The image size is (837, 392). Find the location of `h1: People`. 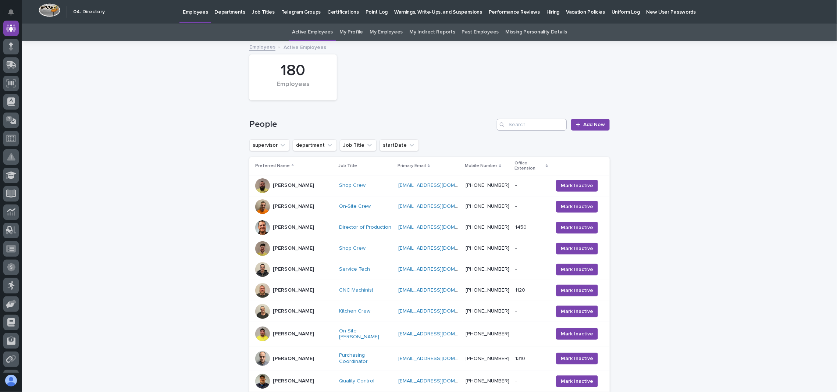

h1: People is located at coordinates (371, 124).